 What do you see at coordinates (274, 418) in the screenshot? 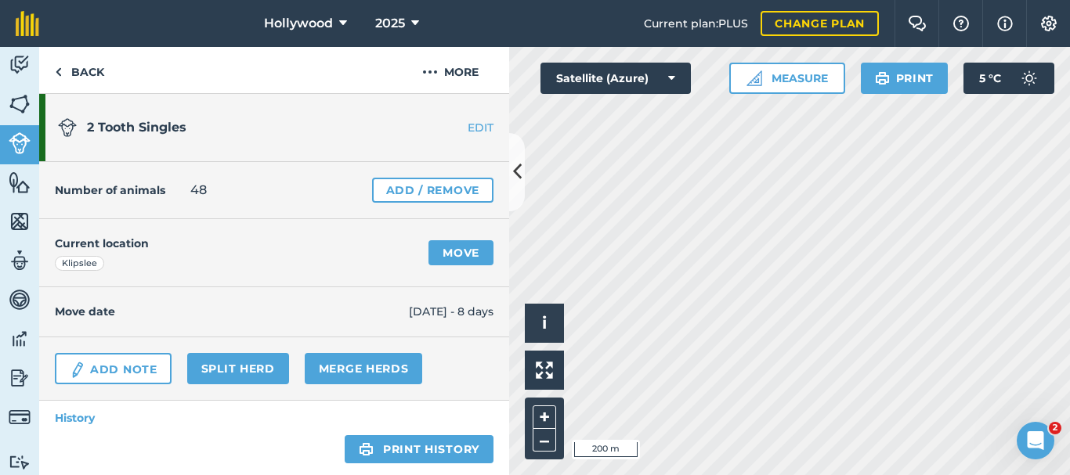
I see `a: History` at bounding box center [274, 418].